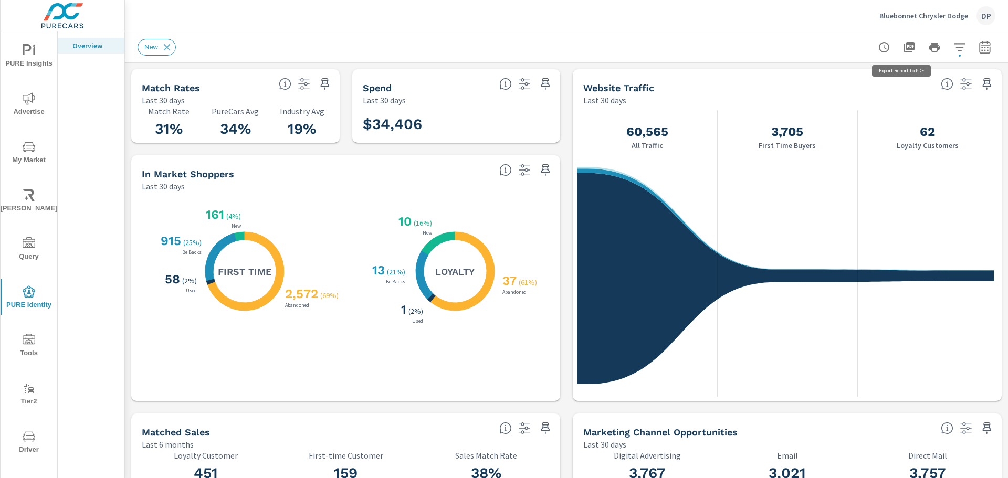 This screenshot has height=478, width=1008. I want to click on p: ( 16% ), so click(424, 223).